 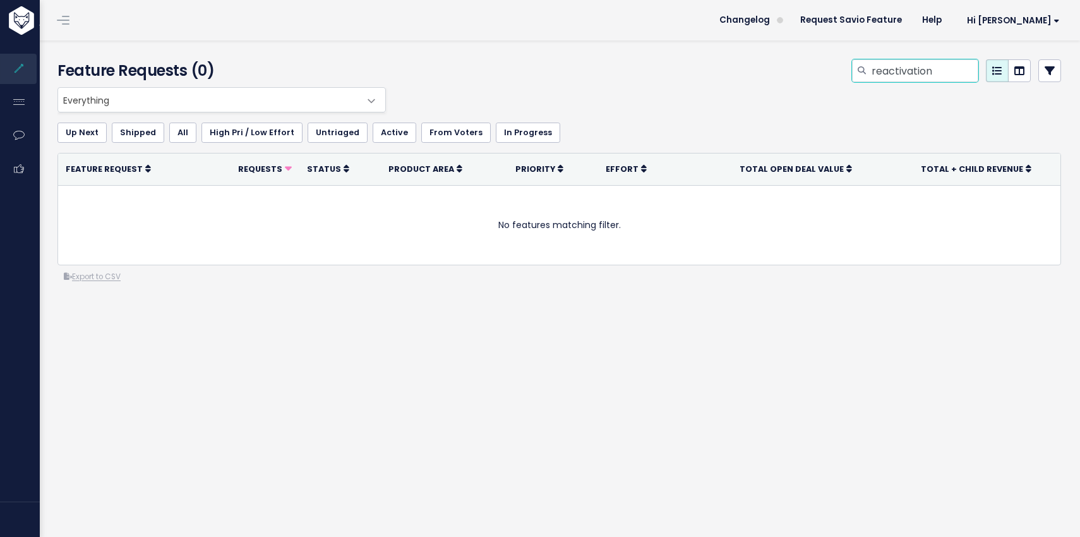 I want to click on a: In Progress, so click(x=528, y=133).